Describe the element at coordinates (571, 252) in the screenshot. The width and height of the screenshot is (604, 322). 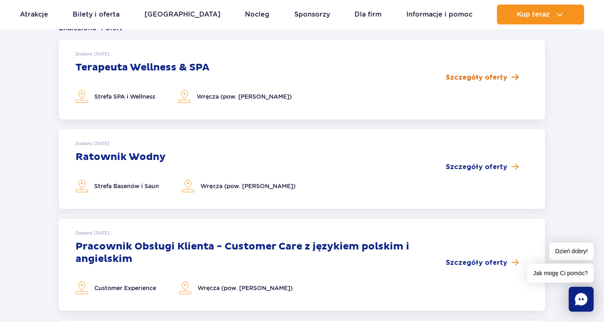
I see `span: Dzień dobry!` at that location.